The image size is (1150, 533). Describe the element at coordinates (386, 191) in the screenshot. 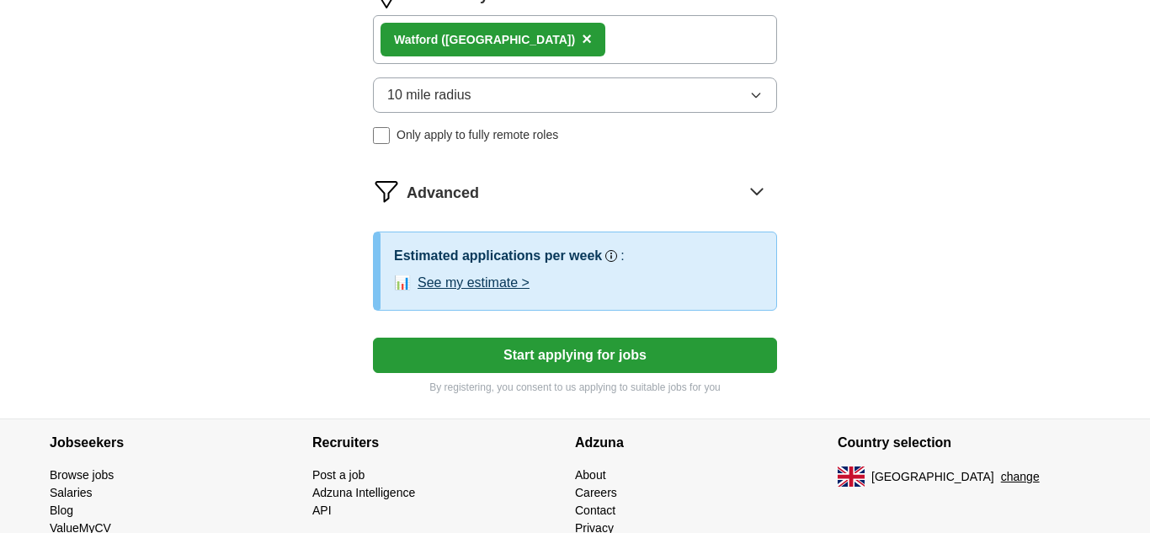

I see `img: filter` at that location.